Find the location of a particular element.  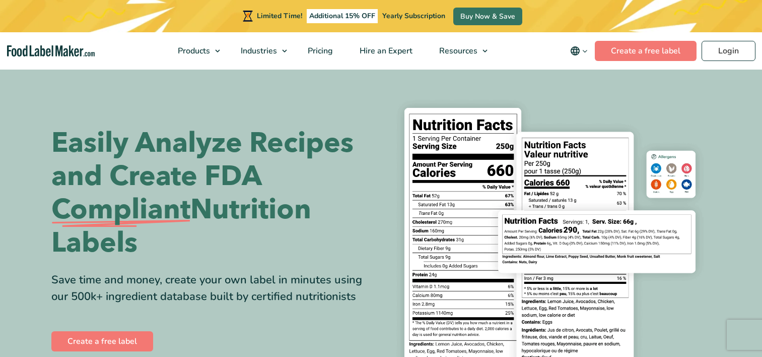

span: Additional 15% OFF is located at coordinates (342, 16).